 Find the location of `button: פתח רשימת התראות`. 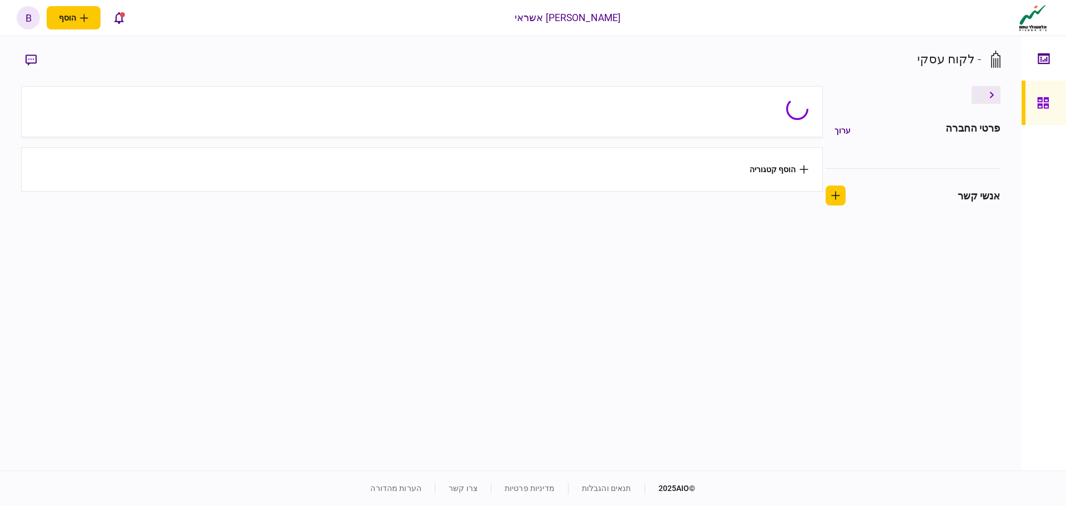

button: פתח רשימת התראות is located at coordinates (119, 18).